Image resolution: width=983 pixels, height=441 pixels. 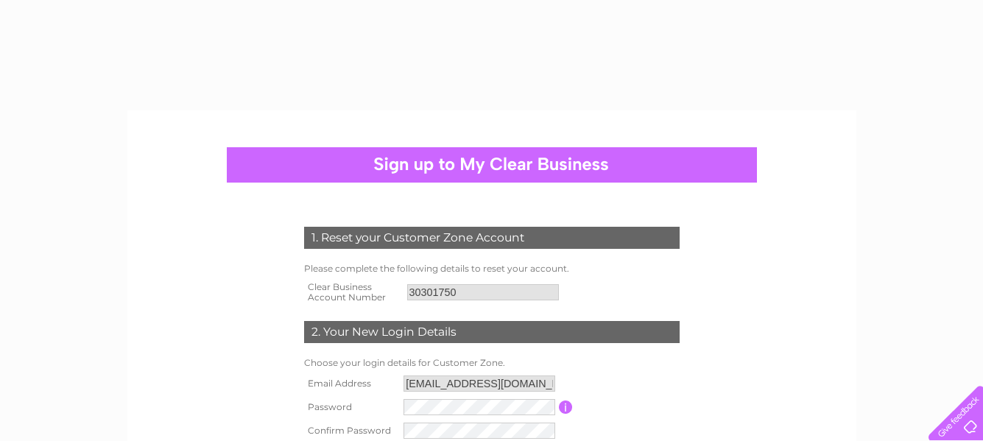 I want to click on td: Choose your login details for Customer Zone., so click(x=492, y=363).